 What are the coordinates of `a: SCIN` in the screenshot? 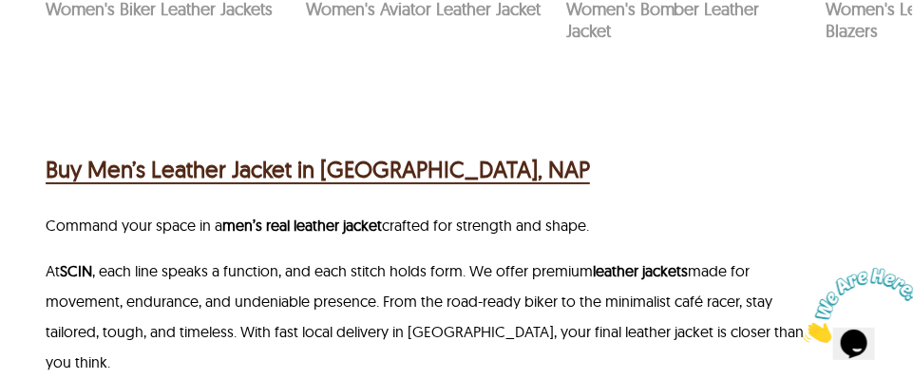 It's located at (76, 271).